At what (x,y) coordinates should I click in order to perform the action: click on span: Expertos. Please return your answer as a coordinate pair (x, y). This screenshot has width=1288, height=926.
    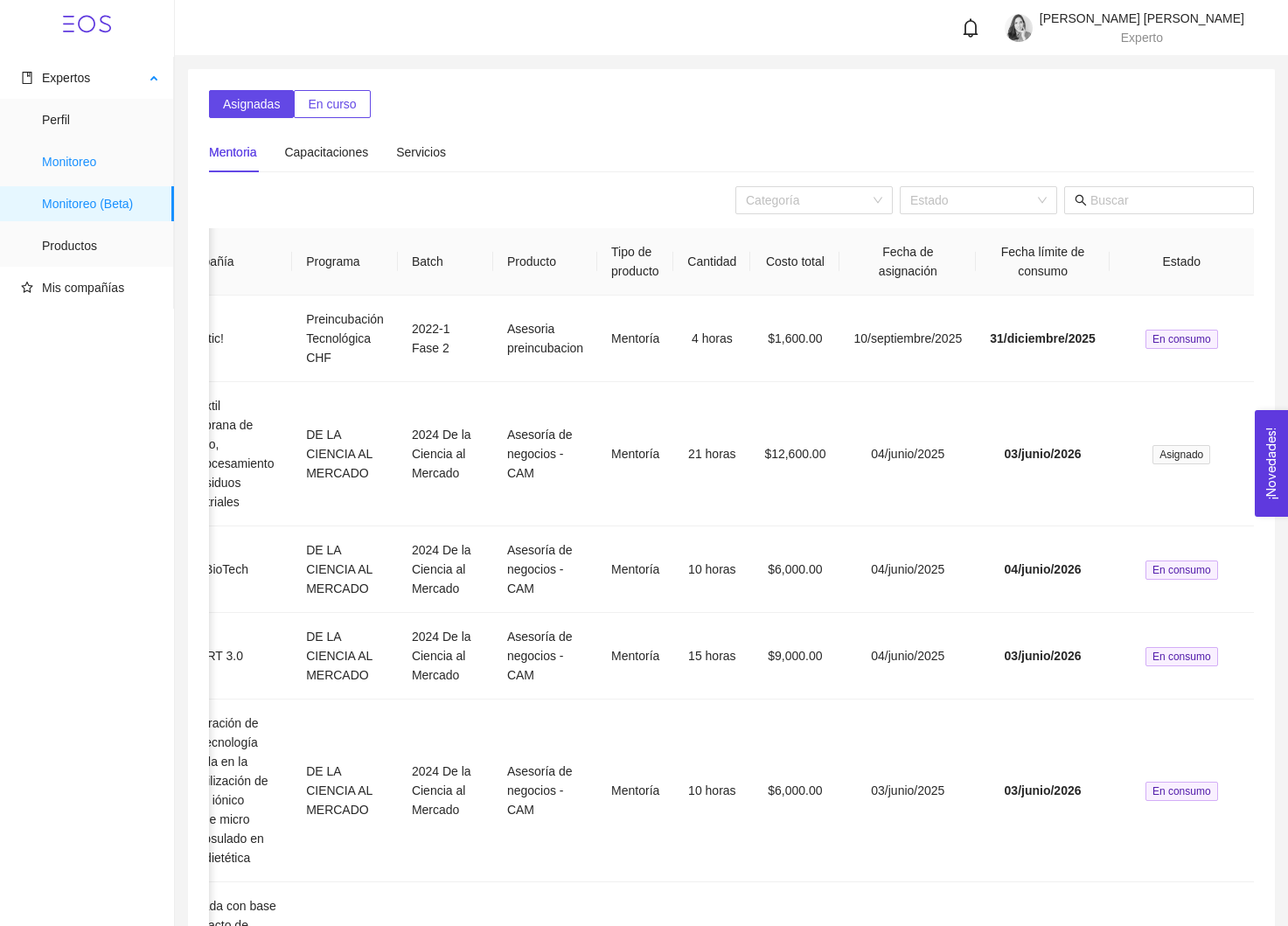
    Looking at the image, I should click on (65, 78).